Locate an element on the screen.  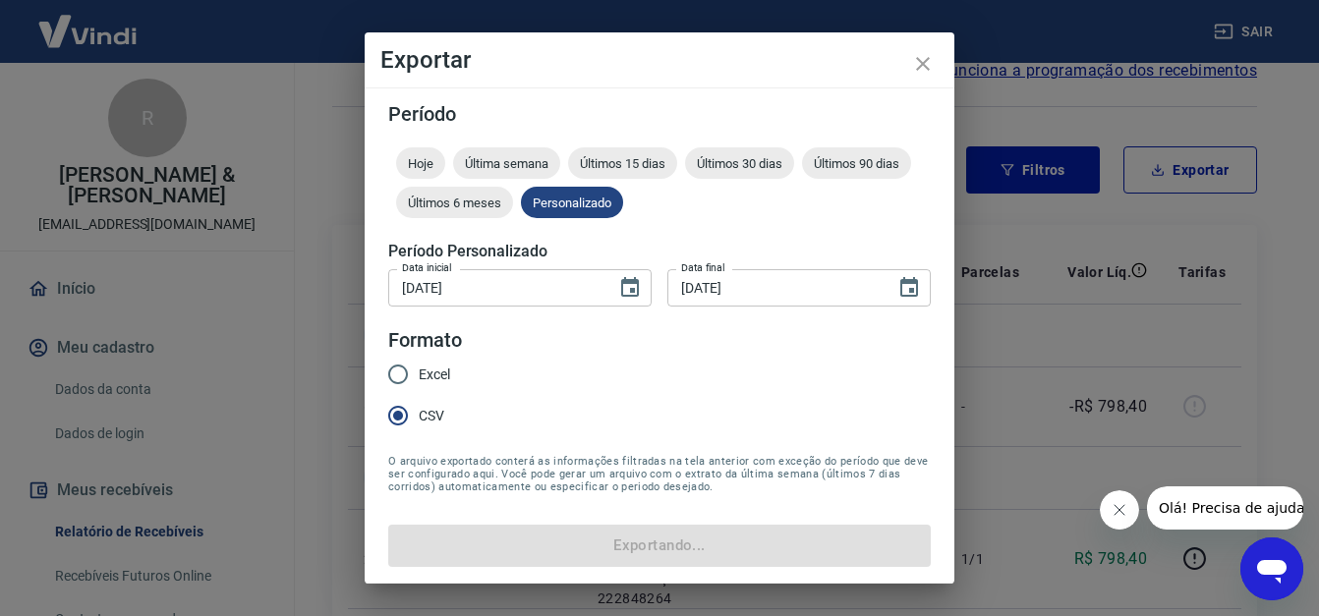
span: O arquivo exportado conterá as informações filtradas na tela anterior com exceção do período que ... is located at coordinates (660, 474).